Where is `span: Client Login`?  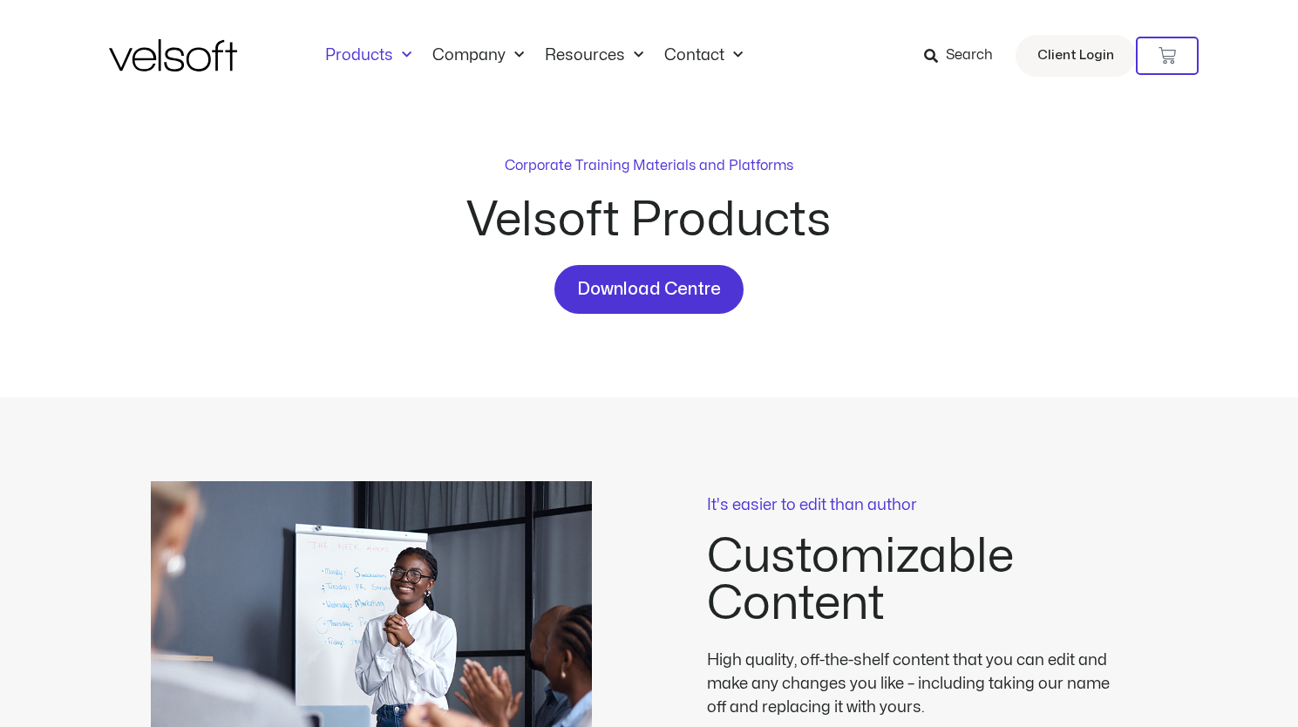
span: Client Login is located at coordinates (1076, 56).